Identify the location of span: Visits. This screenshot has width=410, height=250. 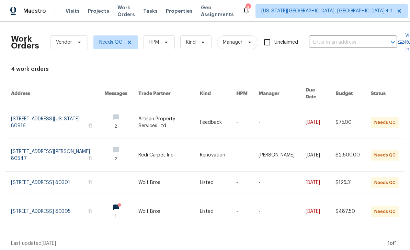
(72, 11).